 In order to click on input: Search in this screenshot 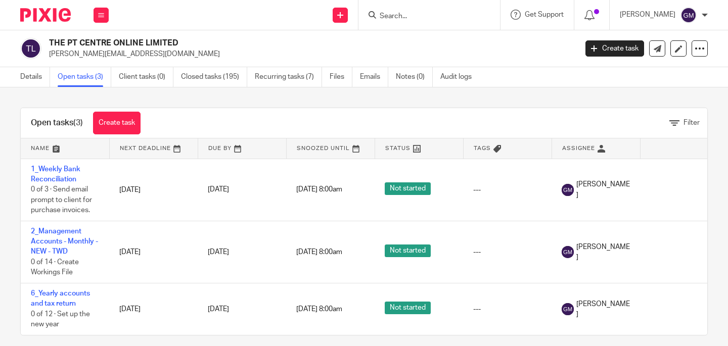, I will do `click(424, 17)`.